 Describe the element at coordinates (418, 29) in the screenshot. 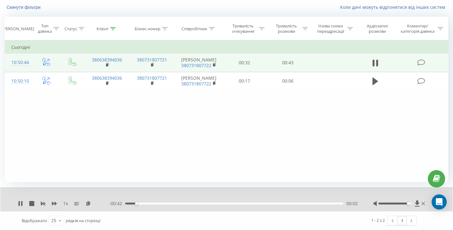

I see `div: Коментар/категорія дзвінка` at that location.